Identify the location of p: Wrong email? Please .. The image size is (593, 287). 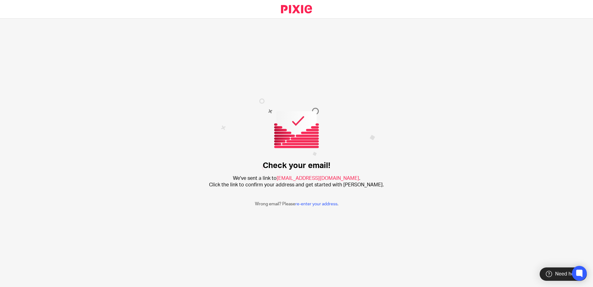
(297, 204).